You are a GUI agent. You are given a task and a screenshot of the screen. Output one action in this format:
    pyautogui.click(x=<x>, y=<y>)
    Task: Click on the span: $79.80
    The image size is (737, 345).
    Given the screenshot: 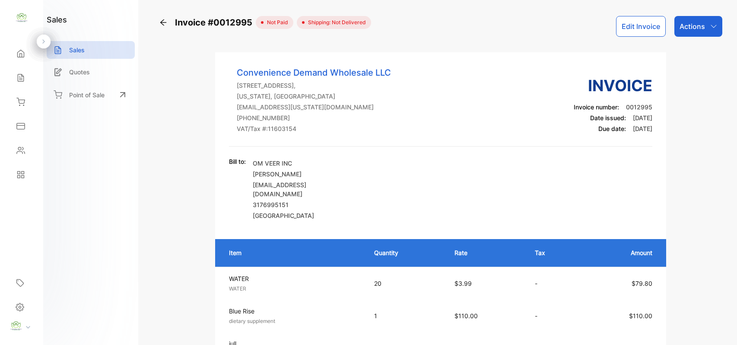 What is the action you would take?
    pyautogui.click(x=642, y=283)
    